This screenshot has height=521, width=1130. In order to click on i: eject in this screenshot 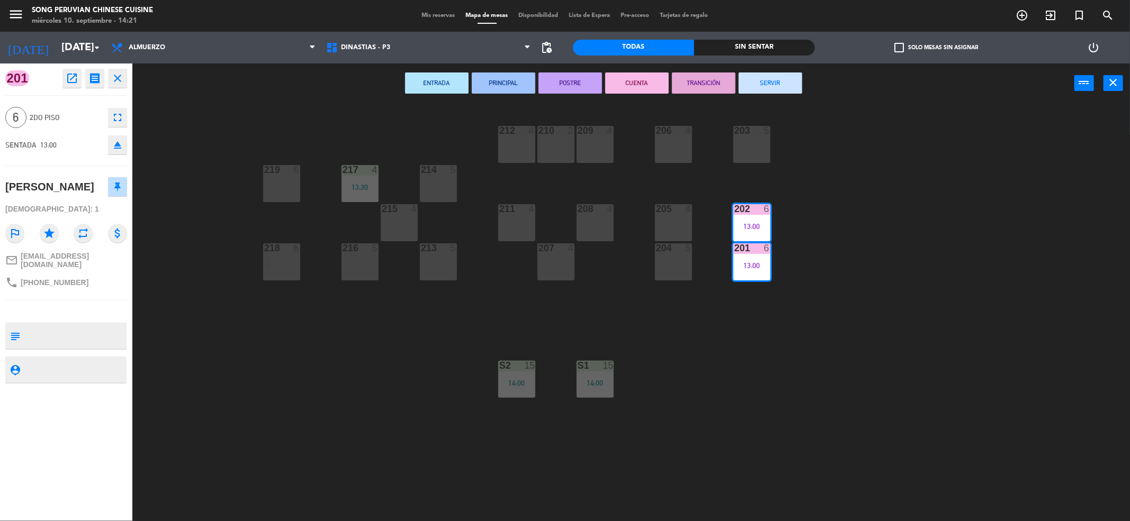, I will do `click(118, 145)`.